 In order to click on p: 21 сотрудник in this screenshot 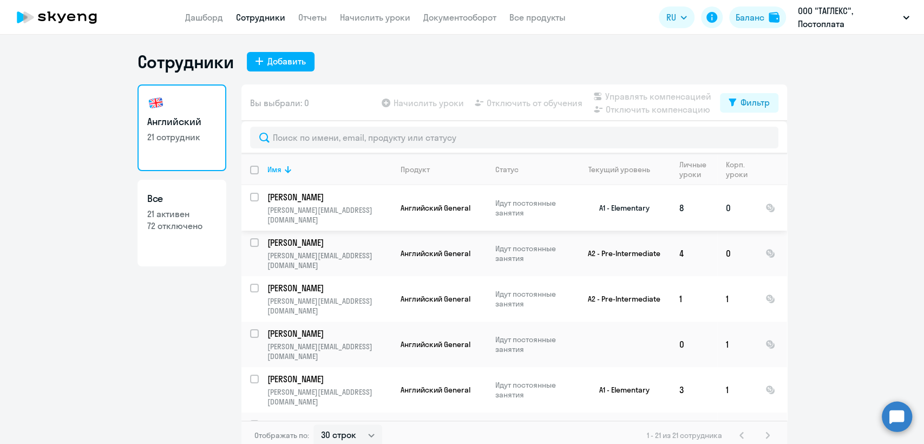, I will do `click(182, 137)`.